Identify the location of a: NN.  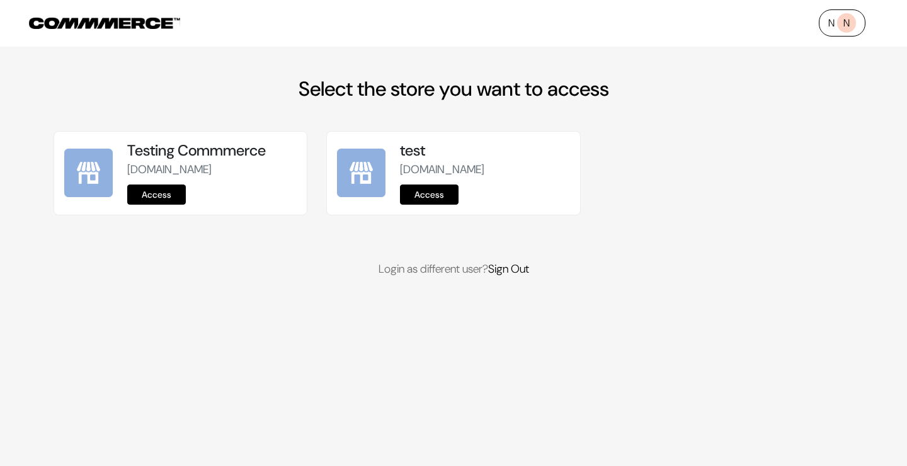
(842, 23).